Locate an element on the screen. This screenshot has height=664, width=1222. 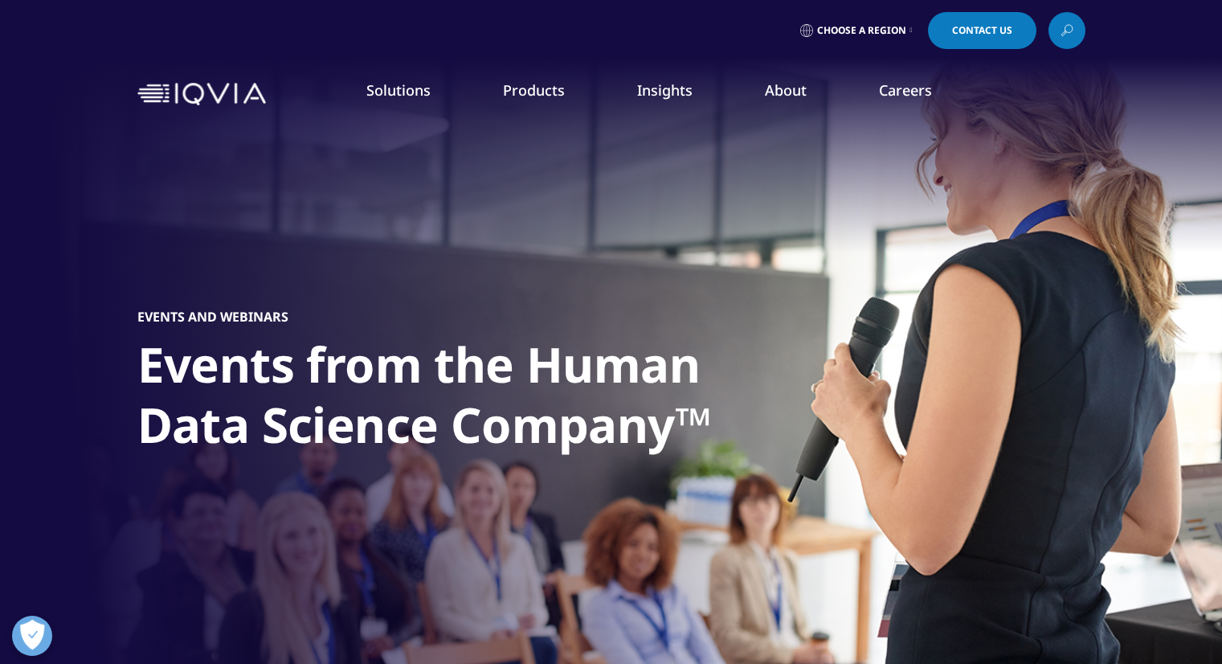
a: Insights is located at coordinates (665, 90).